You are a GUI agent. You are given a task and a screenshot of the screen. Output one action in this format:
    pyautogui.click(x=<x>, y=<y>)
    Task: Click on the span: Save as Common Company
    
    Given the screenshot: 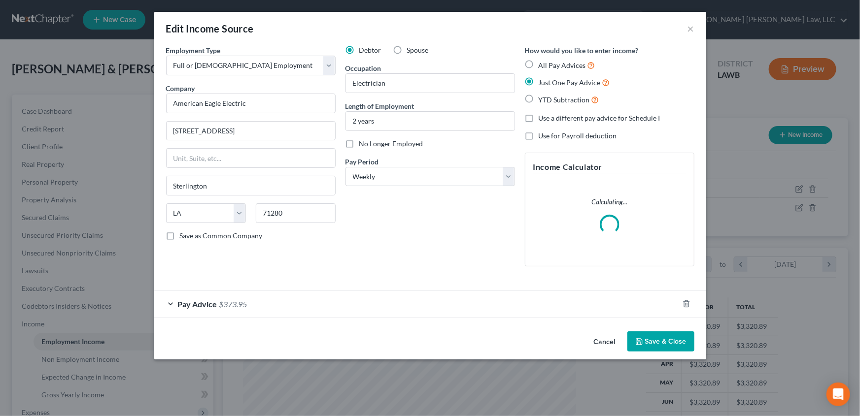 What is the action you would take?
    pyautogui.click(x=221, y=236)
    